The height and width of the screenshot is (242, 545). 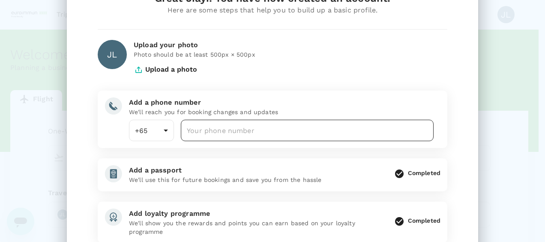 I want to click on div: Upload your photo, so click(x=290, y=45).